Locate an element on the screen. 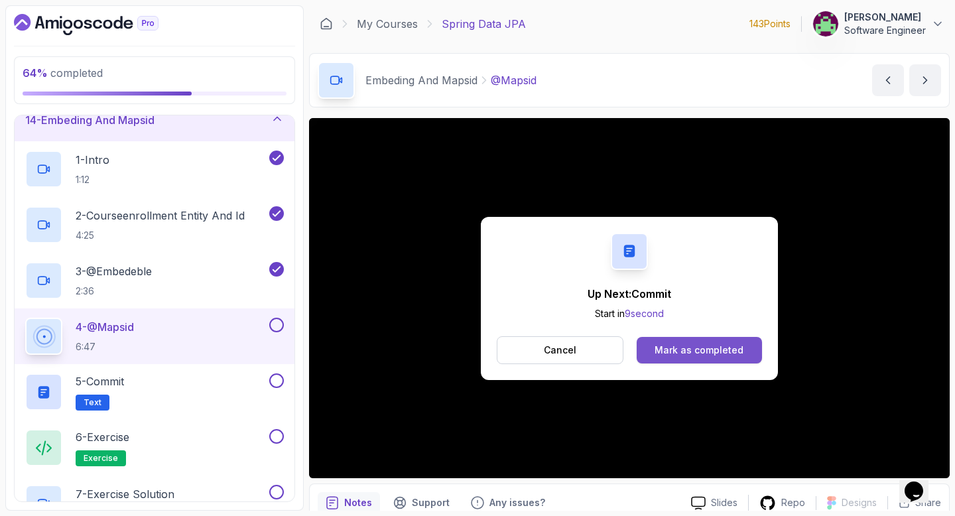 The height and width of the screenshot is (516, 955). p: 6:47 is located at coordinates (105, 347).